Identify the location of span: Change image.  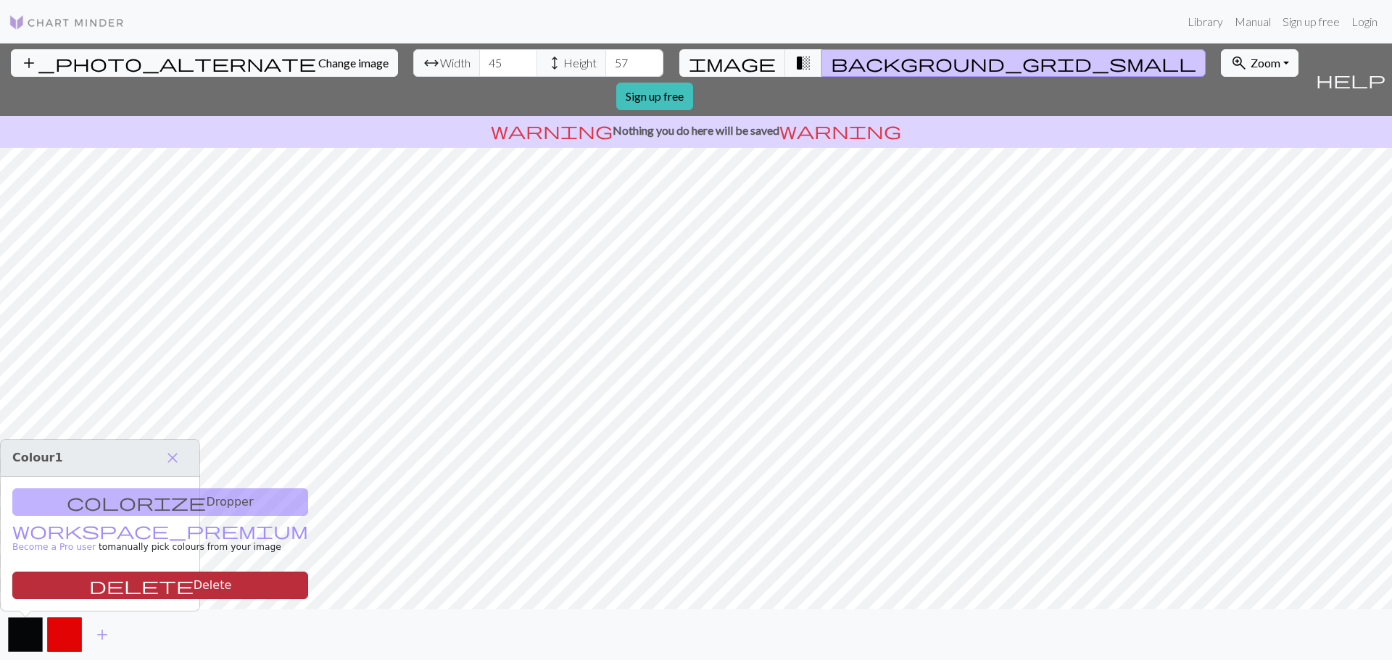
(353, 62).